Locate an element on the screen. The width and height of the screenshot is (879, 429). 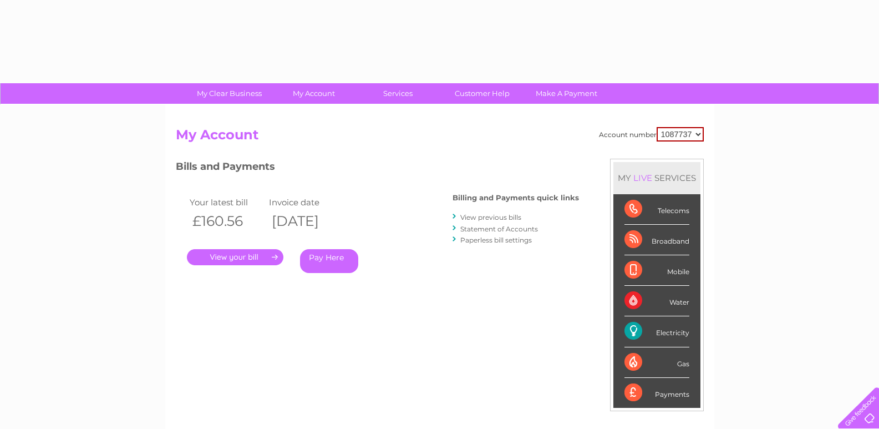
div: Telecoms is located at coordinates (657, 209).